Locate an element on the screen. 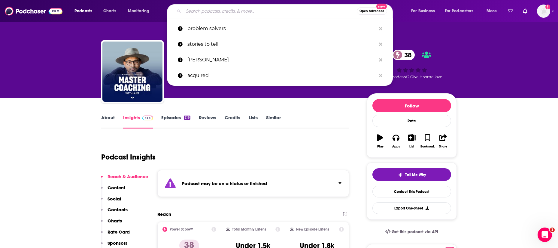 The height and width of the screenshot is (248, 558). span: More is located at coordinates (492, 11).